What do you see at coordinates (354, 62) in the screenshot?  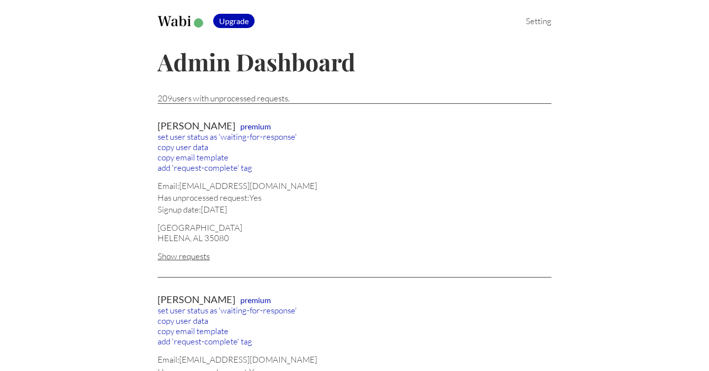 I see `h1: Admin Dashboard` at bounding box center [354, 62].